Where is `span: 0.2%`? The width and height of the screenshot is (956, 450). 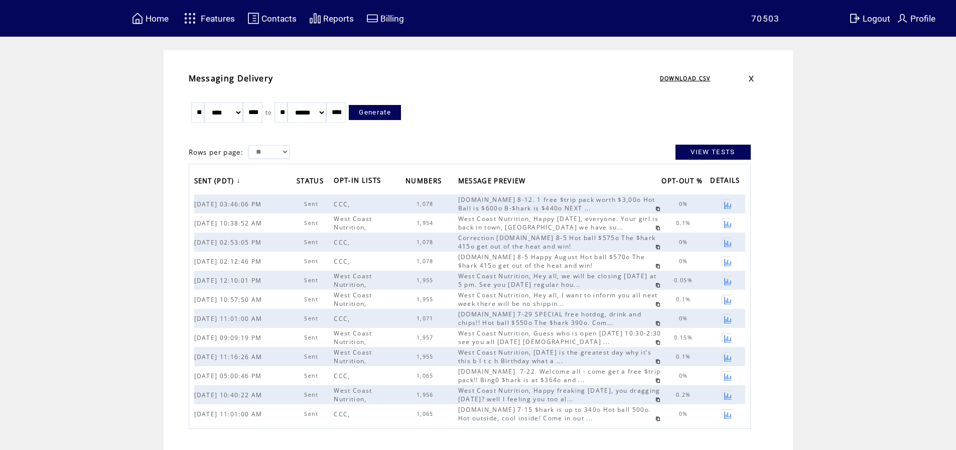 span: 0.2% is located at coordinates (685, 394).